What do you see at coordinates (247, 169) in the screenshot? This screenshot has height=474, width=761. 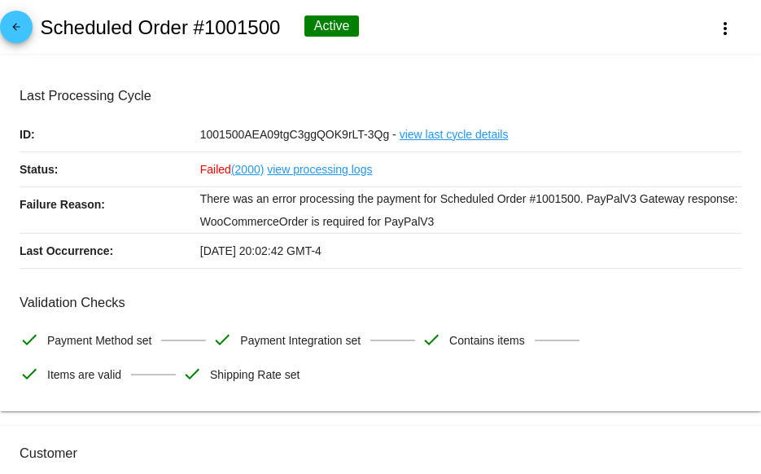 I see `a: (2000)` at bounding box center [247, 169].